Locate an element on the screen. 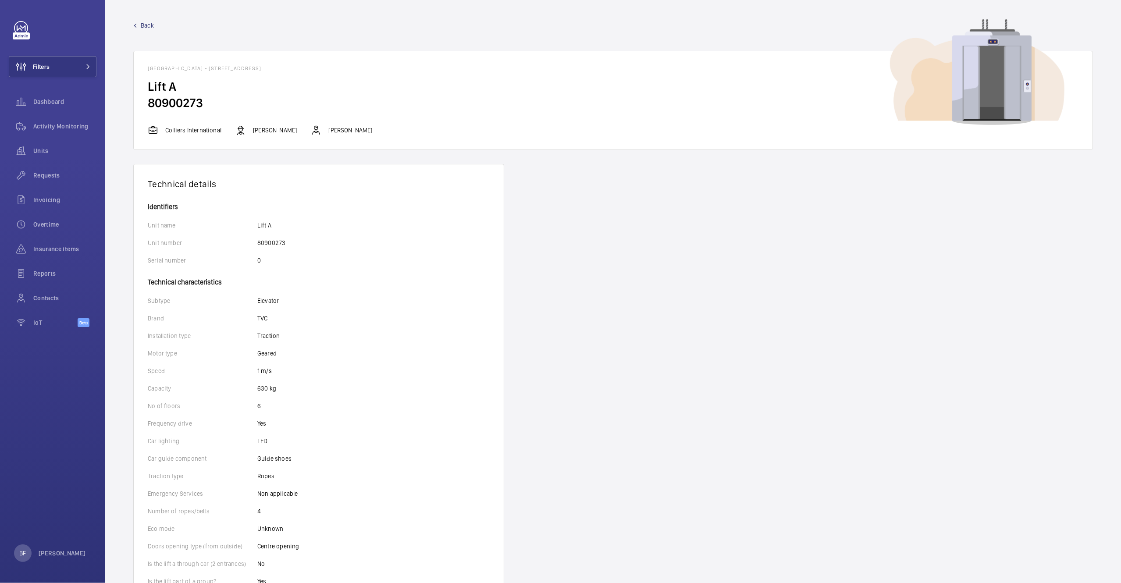  p: Installation type is located at coordinates (203, 336).